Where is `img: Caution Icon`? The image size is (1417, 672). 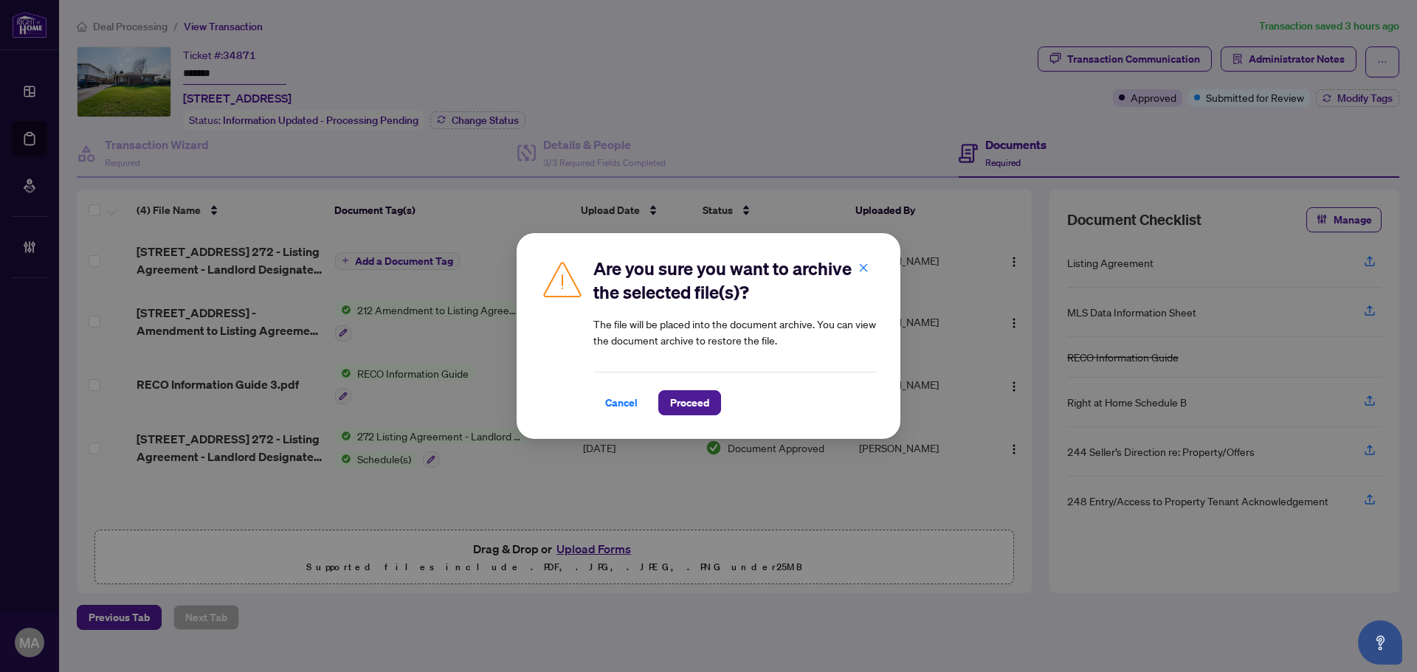 img: Caution Icon is located at coordinates (562, 279).